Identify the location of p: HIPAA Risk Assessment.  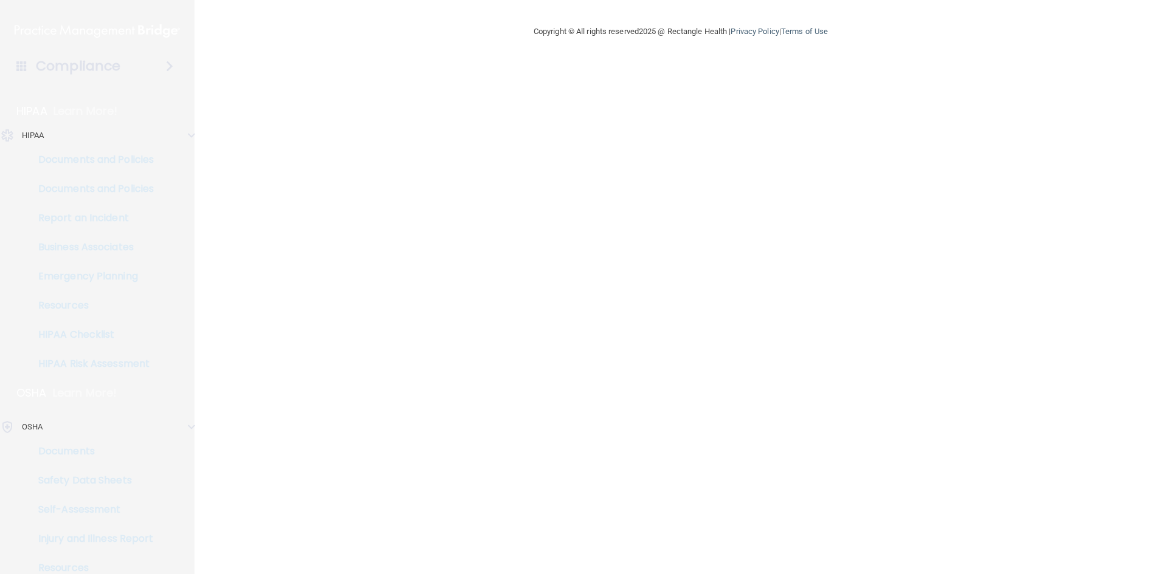
(91, 364).